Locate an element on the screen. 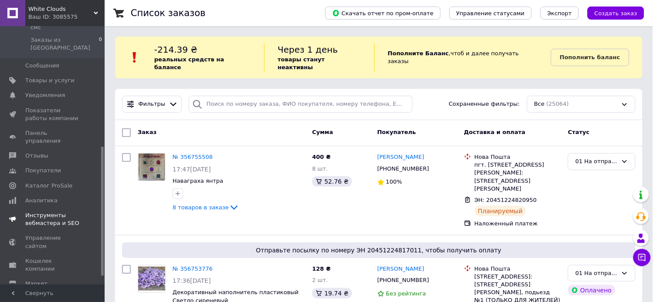 This screenshot has width=653, height=302. span: Экспорт is located at coordinates (560, 13).